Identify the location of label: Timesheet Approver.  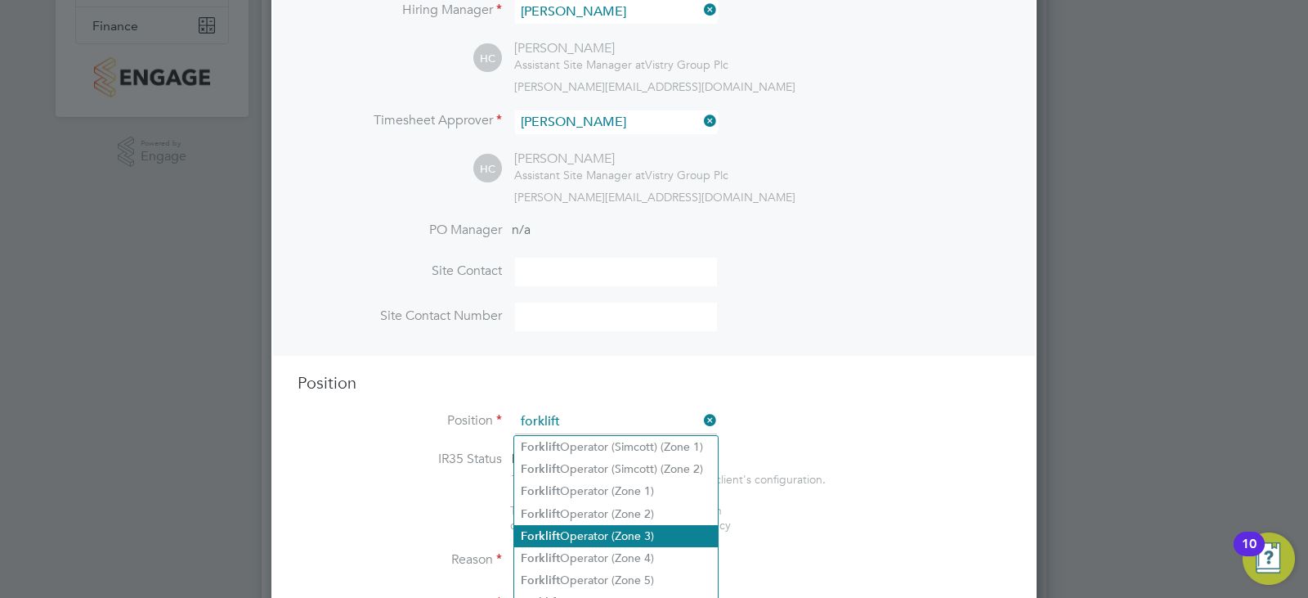
(400, 120).